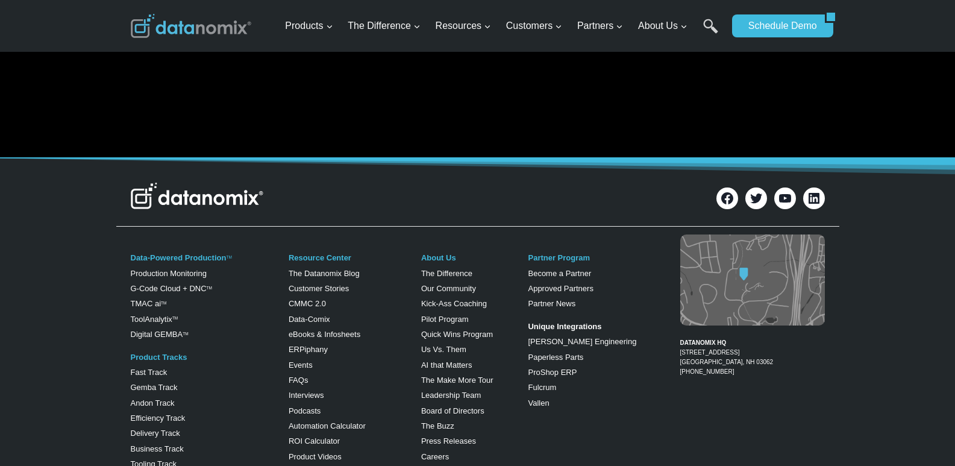 This screenshot has height=466, width=955. What do you see at coordinates (304, 410) in the screenshot?
I see `a: Podcasts` at bounding box center [304, 410].